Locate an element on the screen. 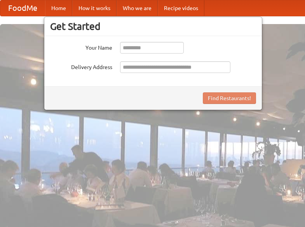 This screenshot has height=227, width=305. button: Find Restaurants! is located at coordinates (229, 98).